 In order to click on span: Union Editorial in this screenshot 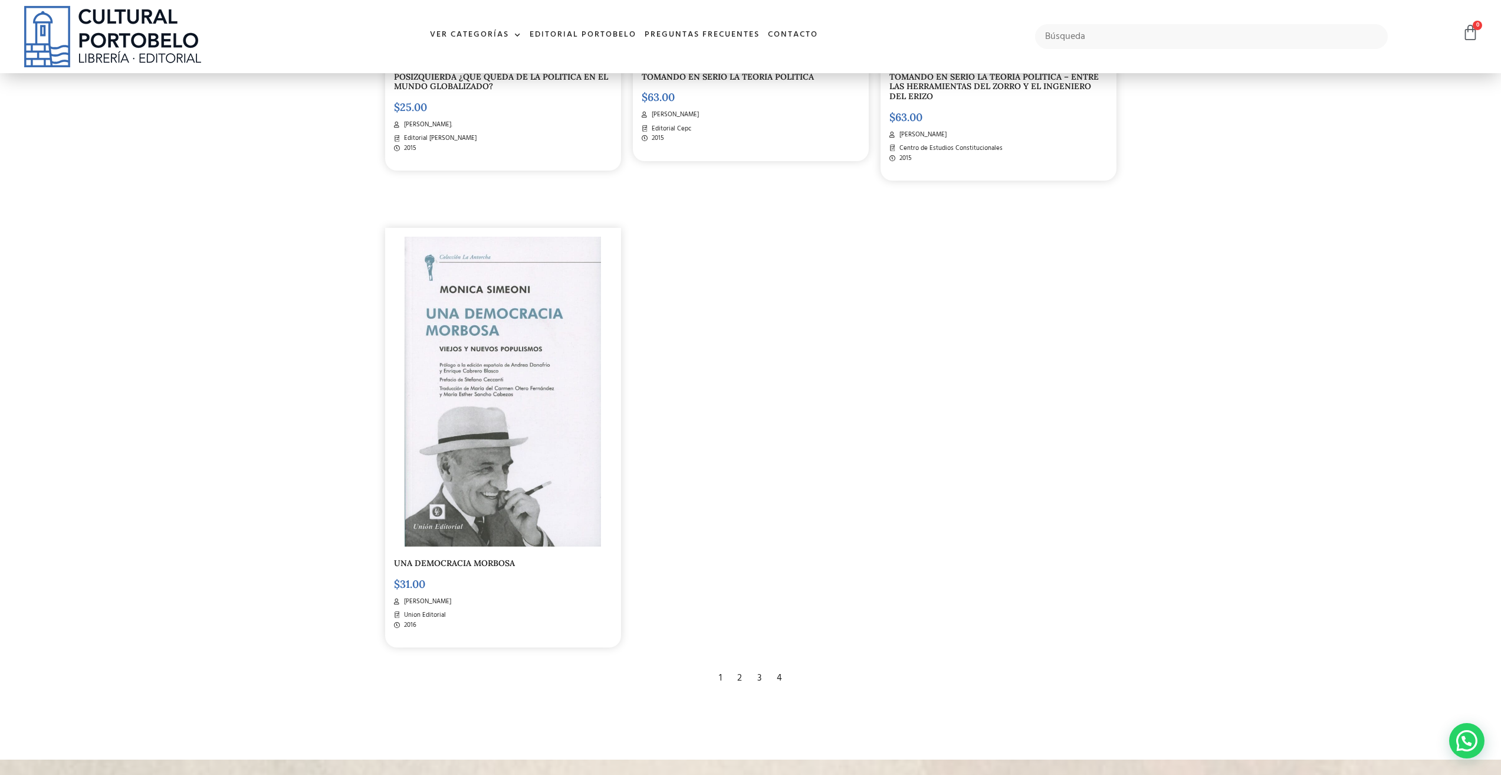, I will do `click(424, 615)`.